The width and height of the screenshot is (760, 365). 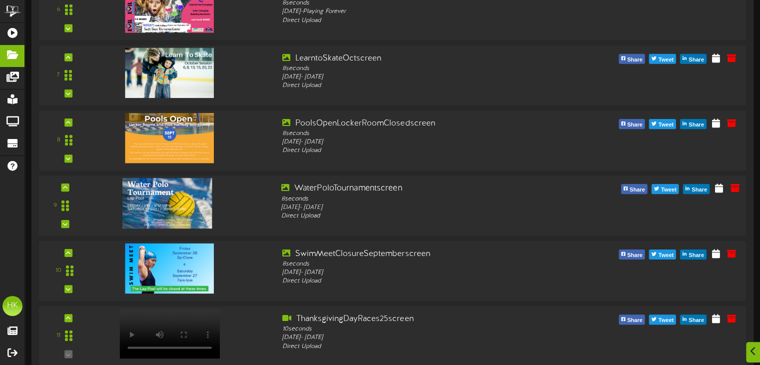 I want to click on div: 8, so click(x=58, y=140).